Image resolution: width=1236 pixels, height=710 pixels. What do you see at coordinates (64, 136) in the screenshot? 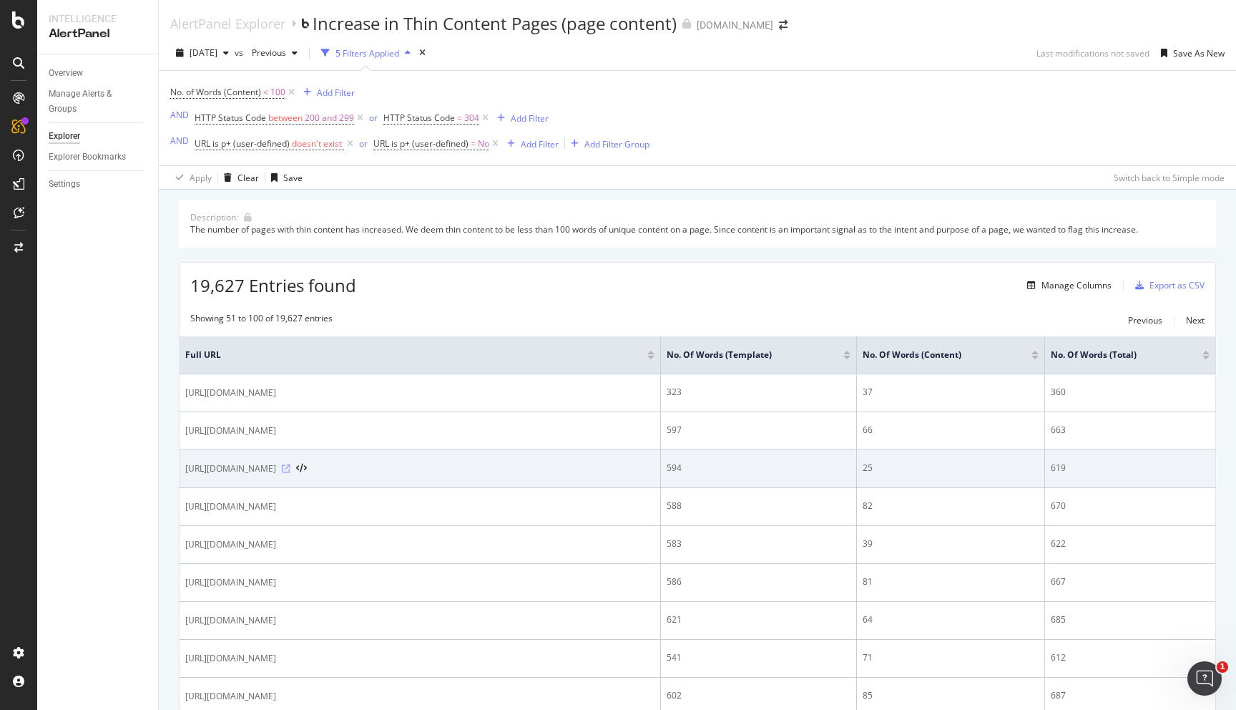
I see `div: Explorer` at bounding box center [64, 136].